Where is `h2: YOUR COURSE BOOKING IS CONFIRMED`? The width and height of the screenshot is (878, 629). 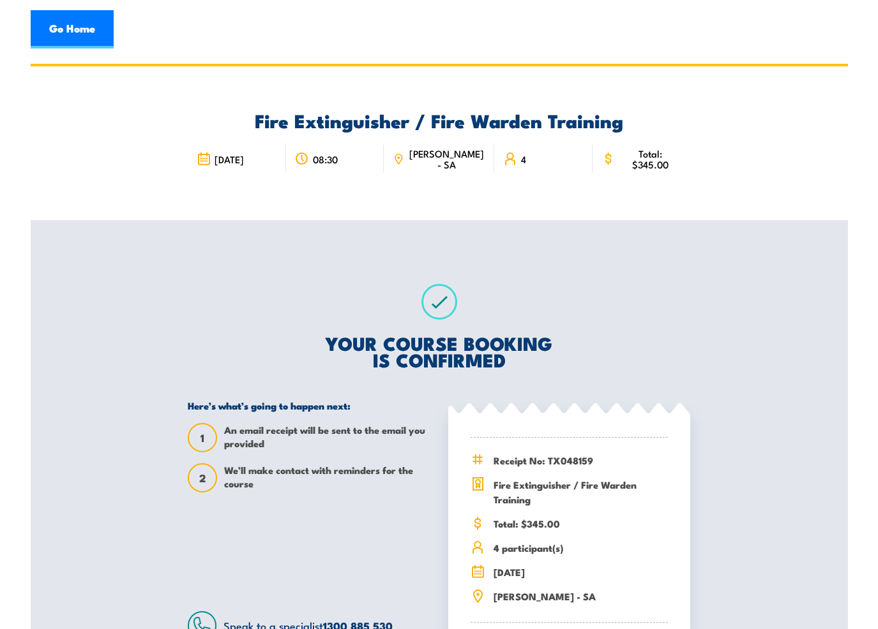 h2: YOUR COURSE BOOKING IS CONFIRMED is located at coordinates (438, 351).